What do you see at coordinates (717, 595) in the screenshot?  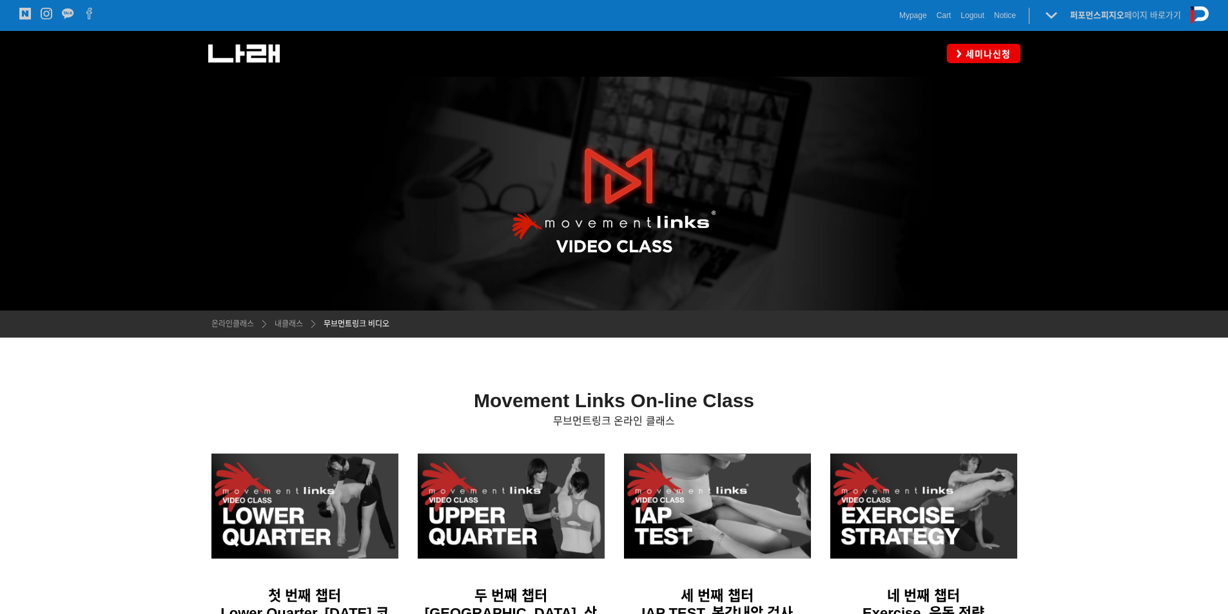 I see `span: 세 번째 챕터` at bounding box center [717, 595].